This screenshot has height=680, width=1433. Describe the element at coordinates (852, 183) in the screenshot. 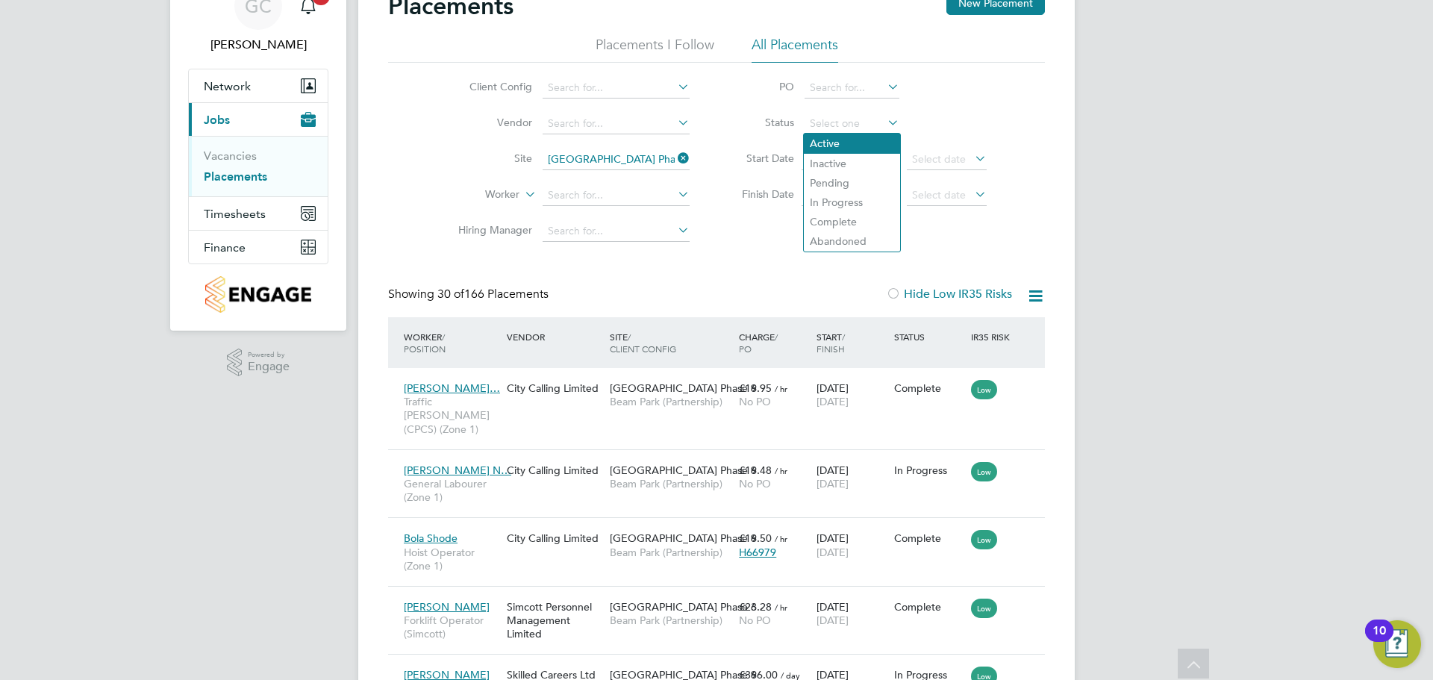

I see `li: Pending` at that location.